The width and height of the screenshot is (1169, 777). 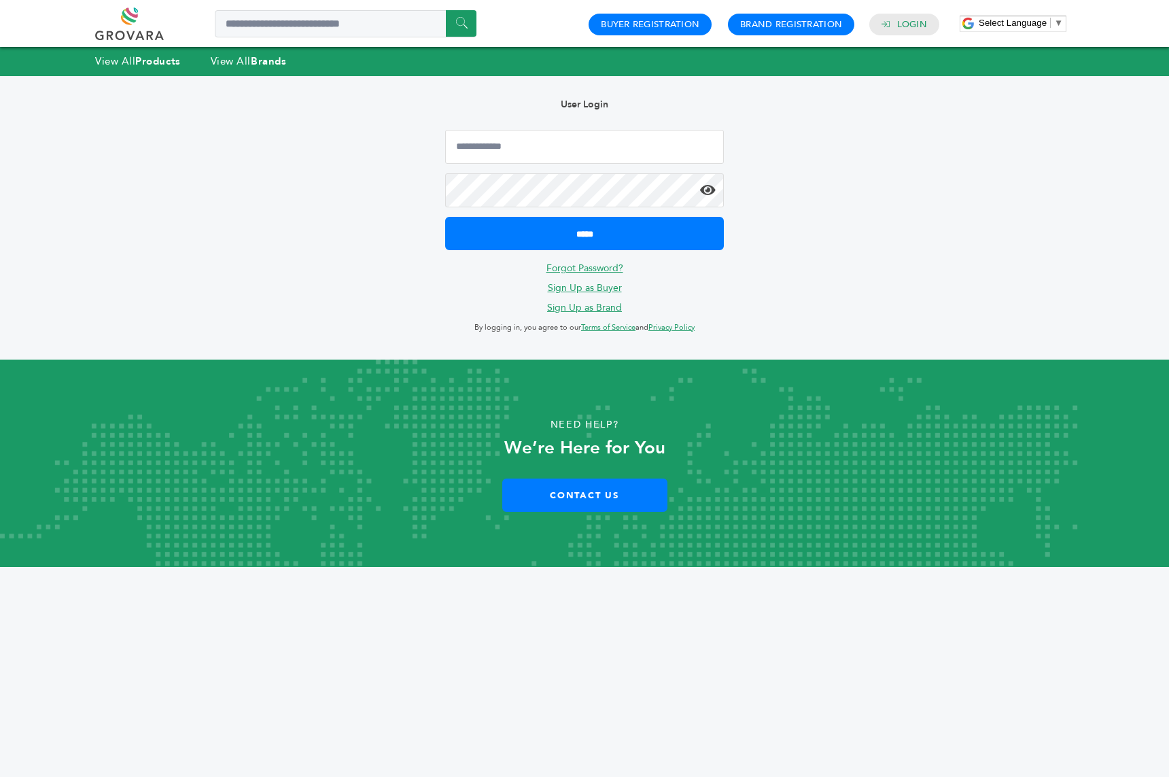 I want to click on a: Brand Registration, so click(x=791, y=24).